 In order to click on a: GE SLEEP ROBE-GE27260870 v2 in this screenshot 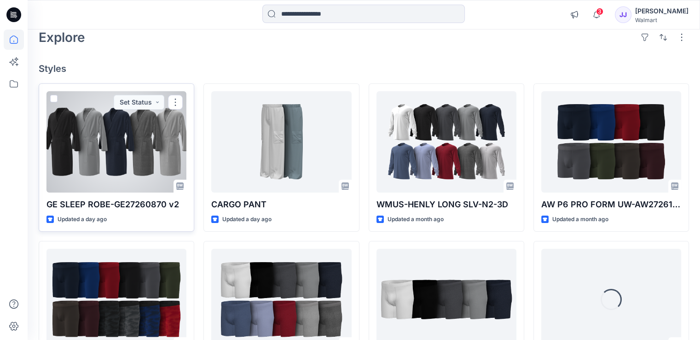, I will do `click(116, 142)`.